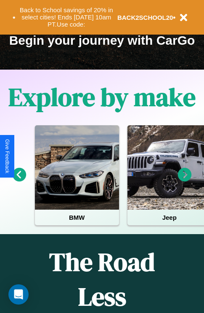 The image size is (204, 313). Describe the element at coordinates (102, 97) in the screenshot. I see `h1: Explore by make` at that location.